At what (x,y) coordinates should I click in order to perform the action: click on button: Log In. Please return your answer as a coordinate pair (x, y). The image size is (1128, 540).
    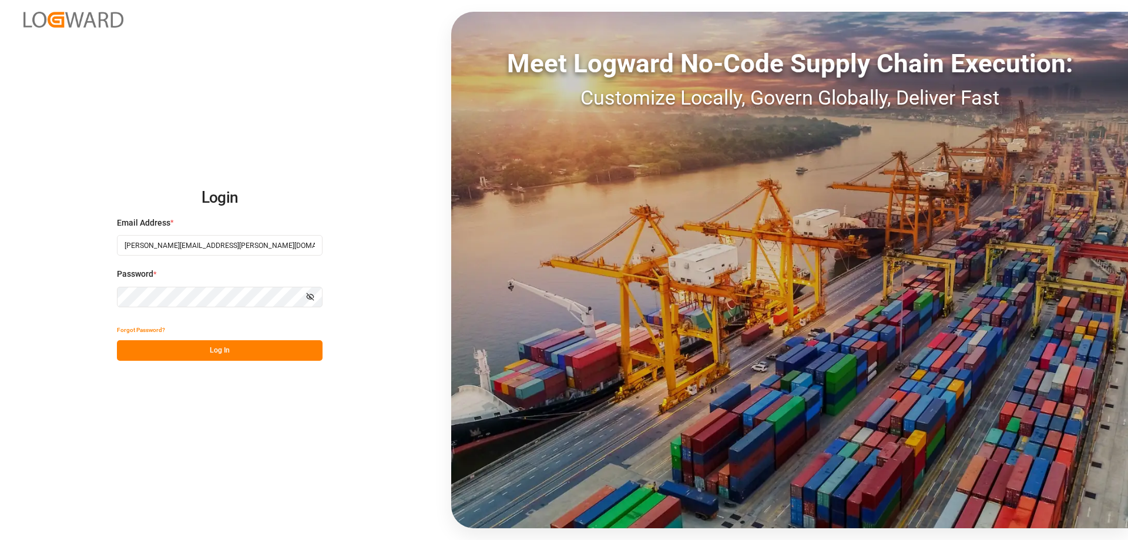
    Looking at the image, I should click on (220, 350).